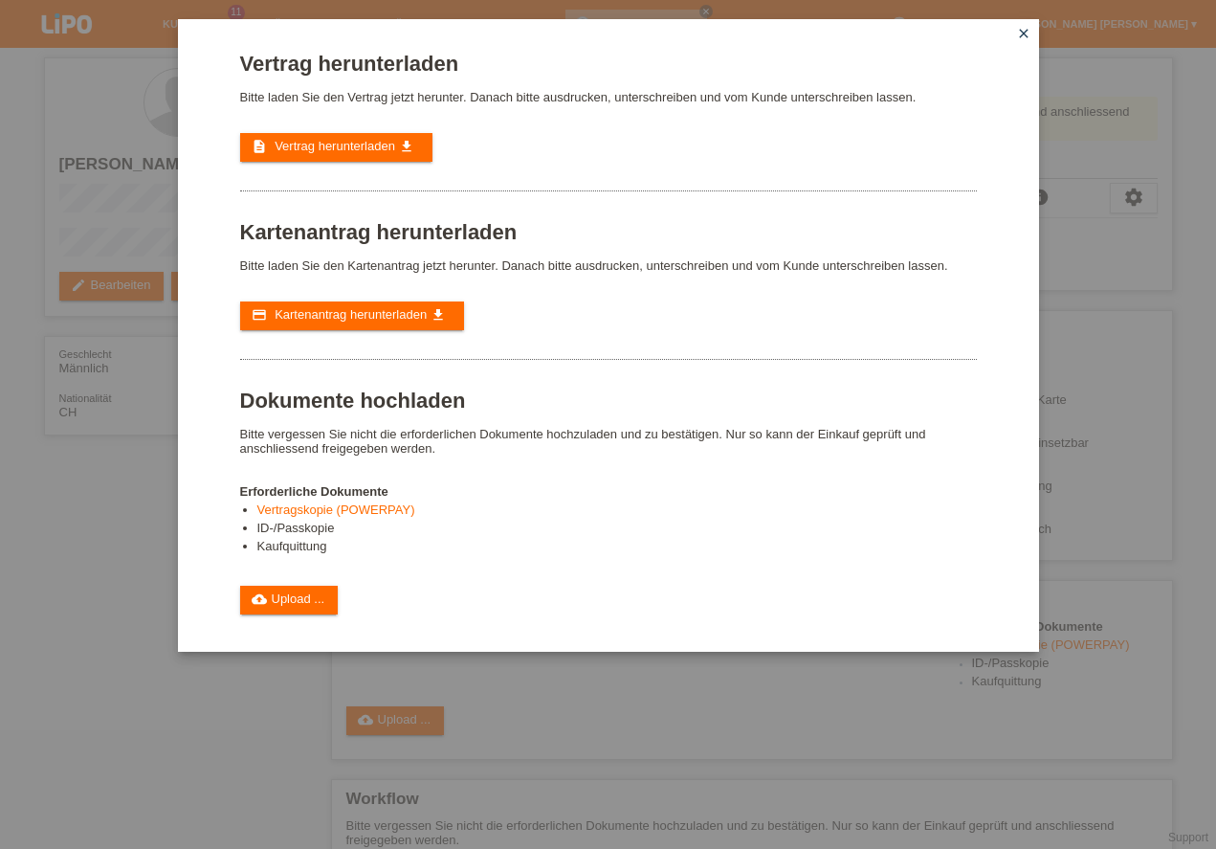  Describe the element at coordinates (350, 314) in the screenshot. I see `span: Kartenantrag herunterladen` at that location.